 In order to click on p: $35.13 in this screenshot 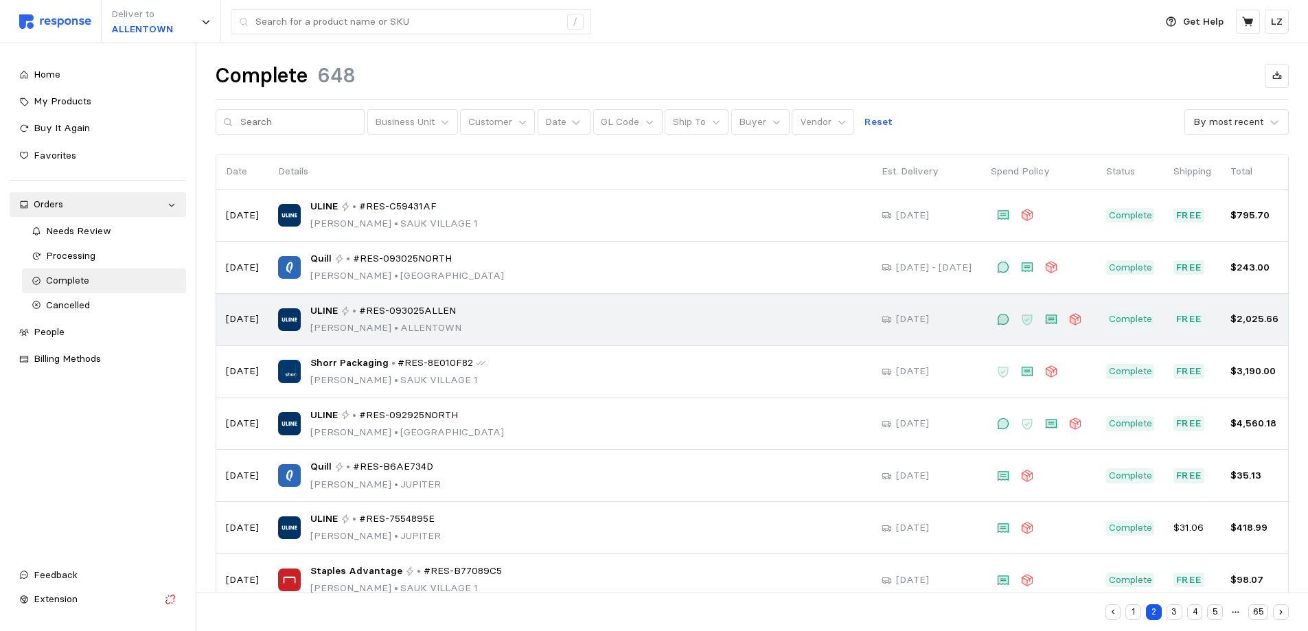, I will do `click(1255, 476)`.